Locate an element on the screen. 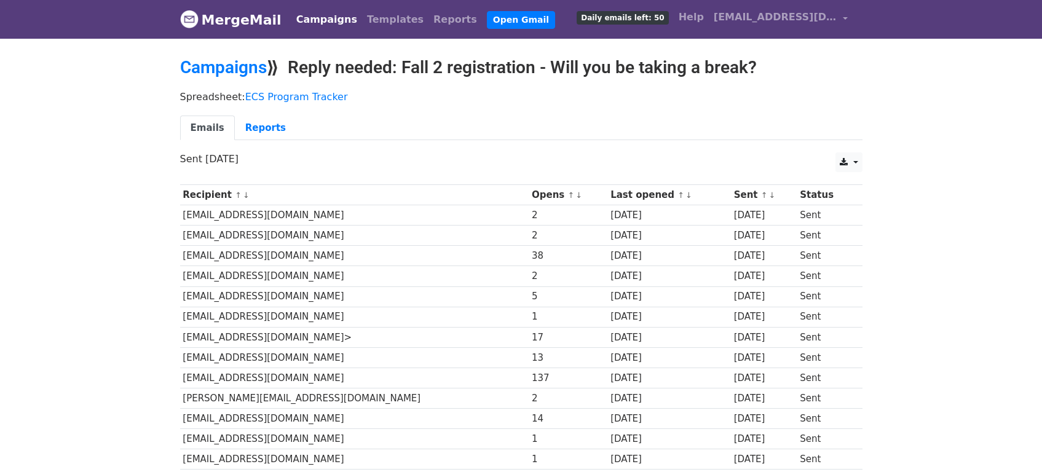 The height and width of the screenshot is (472, 1042). a: Open Gmail is located at coordinates (521, 20).